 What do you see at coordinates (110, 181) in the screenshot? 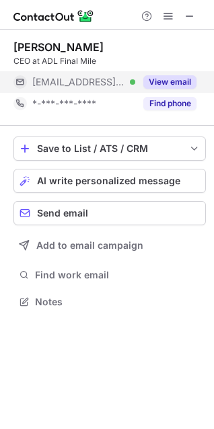
I see `button: AI write personalized message` at bounding box center [110, 181].